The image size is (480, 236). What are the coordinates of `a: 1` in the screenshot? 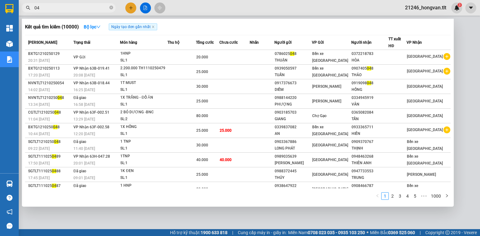 It's located at (385, 196).